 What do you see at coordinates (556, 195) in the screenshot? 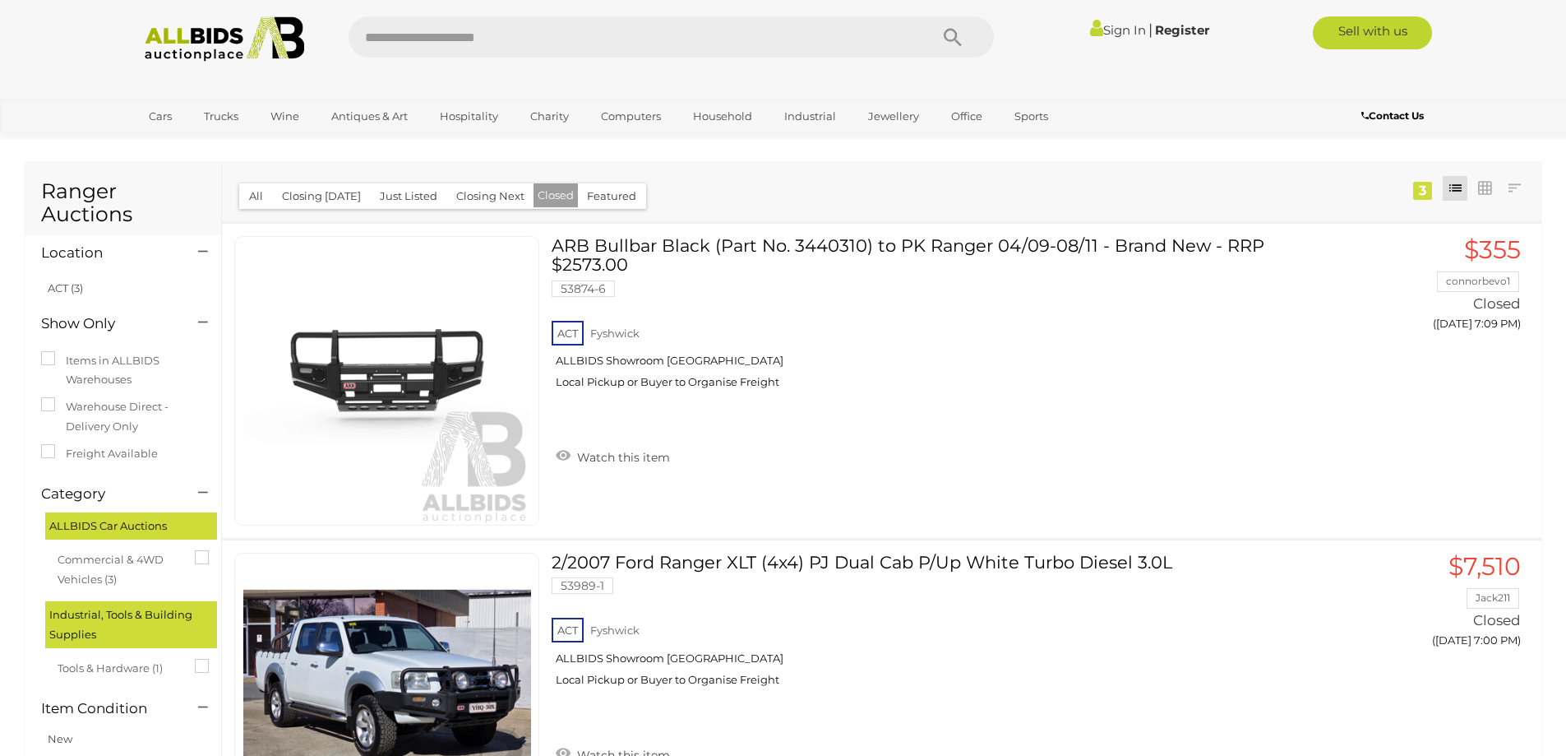
I see `button: Closed` at bounding box center [556, 195].